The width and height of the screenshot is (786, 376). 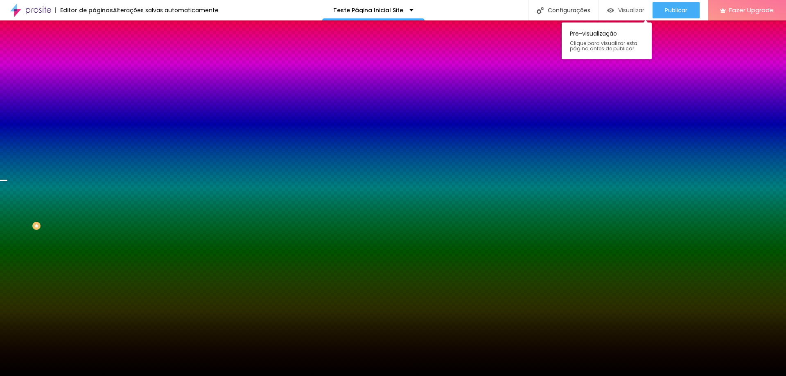 What do you see at coordinates (540, 10) in the screenshot?
I see `img: Icone` at bounding box center [540, 10].